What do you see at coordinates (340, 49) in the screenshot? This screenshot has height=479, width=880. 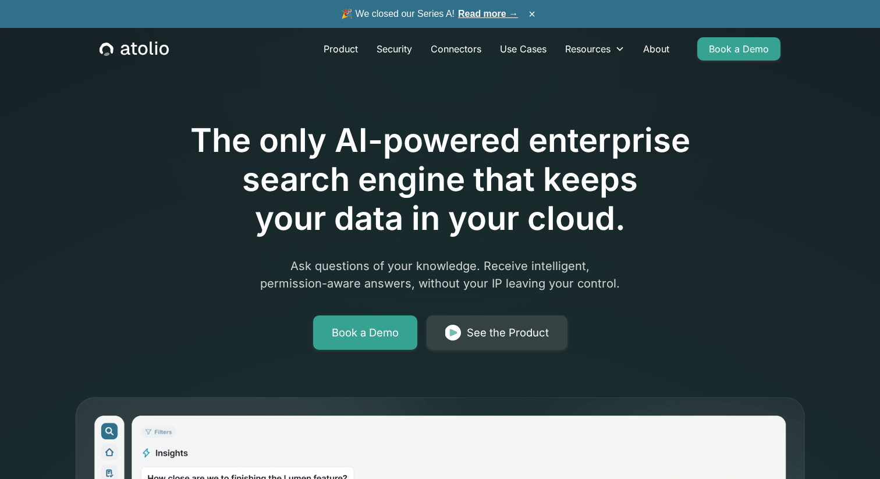 I see `a: Product` at bounding box center [340, 49].